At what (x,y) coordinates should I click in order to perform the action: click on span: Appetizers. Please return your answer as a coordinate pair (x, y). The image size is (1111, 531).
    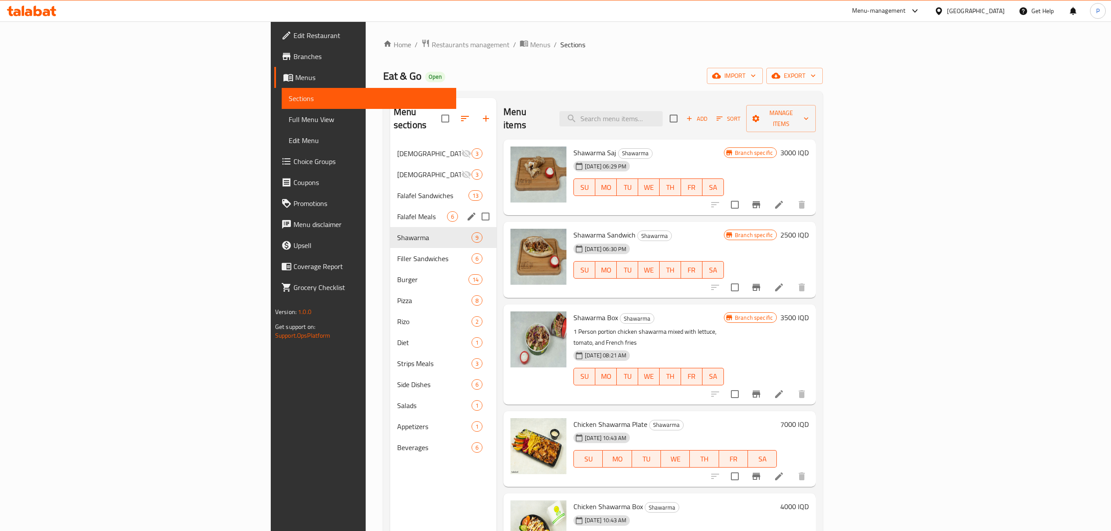
    Looking at the image, I should click on (434, 426).